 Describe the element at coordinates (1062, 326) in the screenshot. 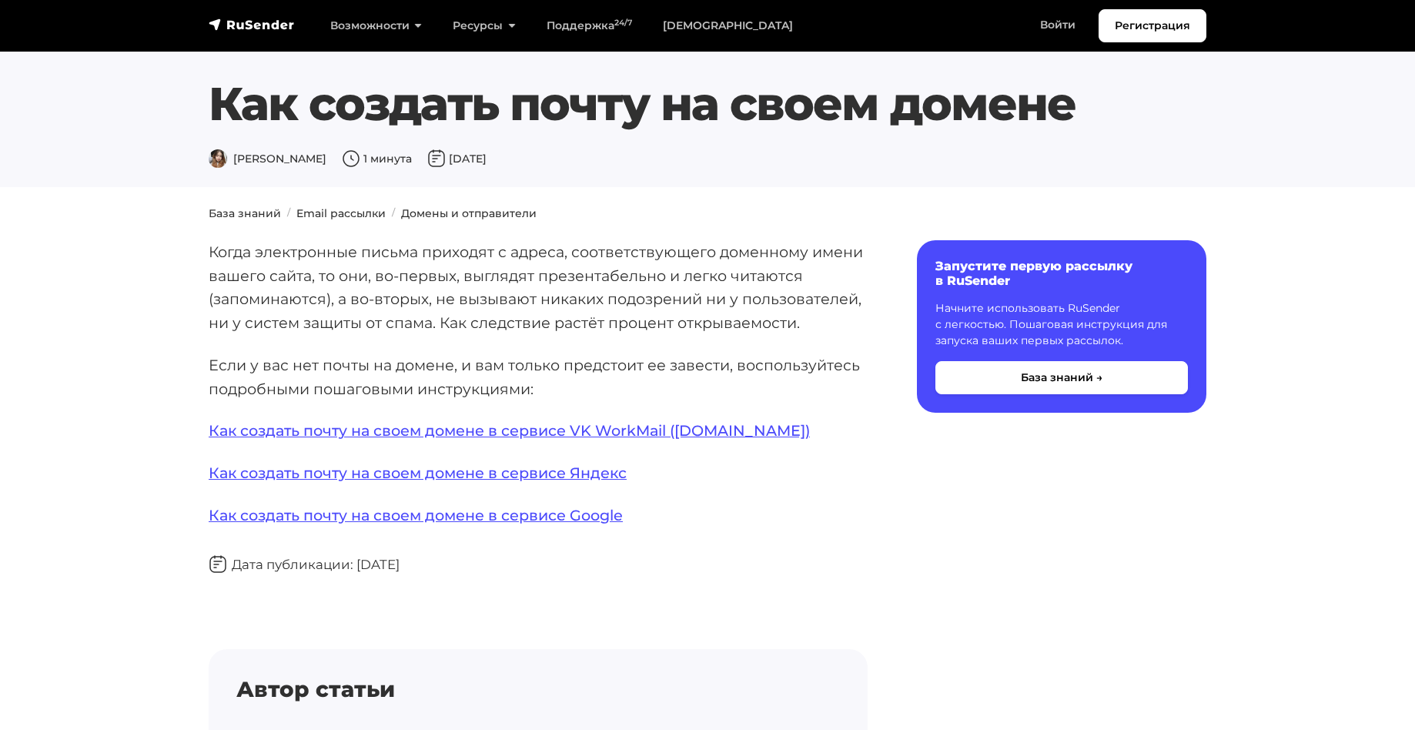

I see `a: Запустите первую рассылку в RuSender Начните использовать RuSender с легкостью. Пошаговая инструк...` at that location.